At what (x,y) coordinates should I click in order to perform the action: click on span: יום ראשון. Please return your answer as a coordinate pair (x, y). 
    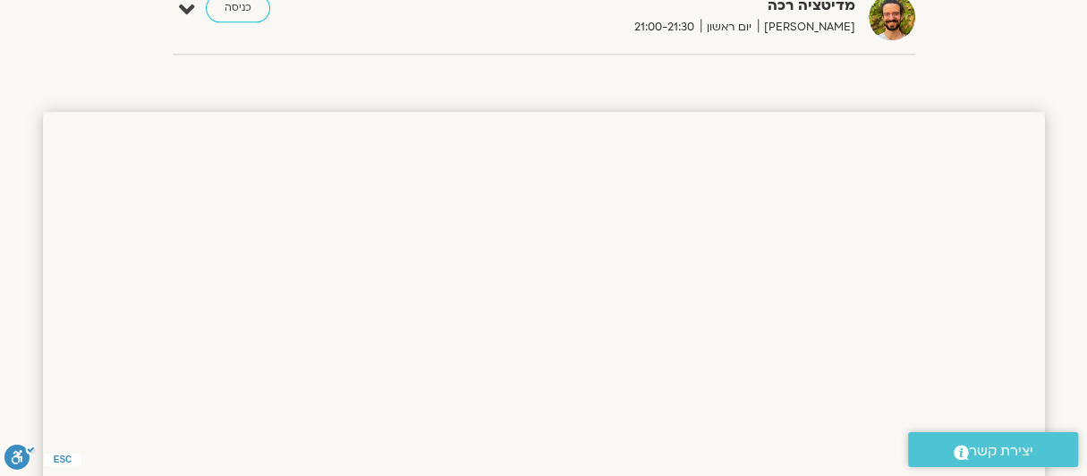
    Looking at the image, I should click on (729, 27).